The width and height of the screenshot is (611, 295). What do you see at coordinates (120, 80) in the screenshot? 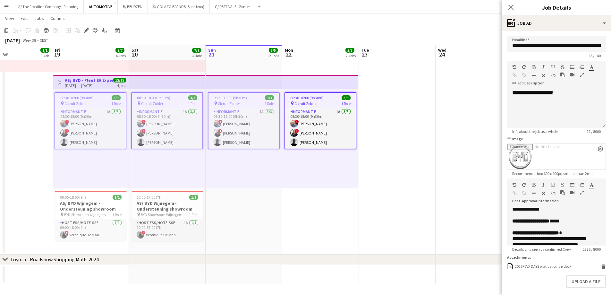
I see `span: 12/12` at bounding box center [120, 80].